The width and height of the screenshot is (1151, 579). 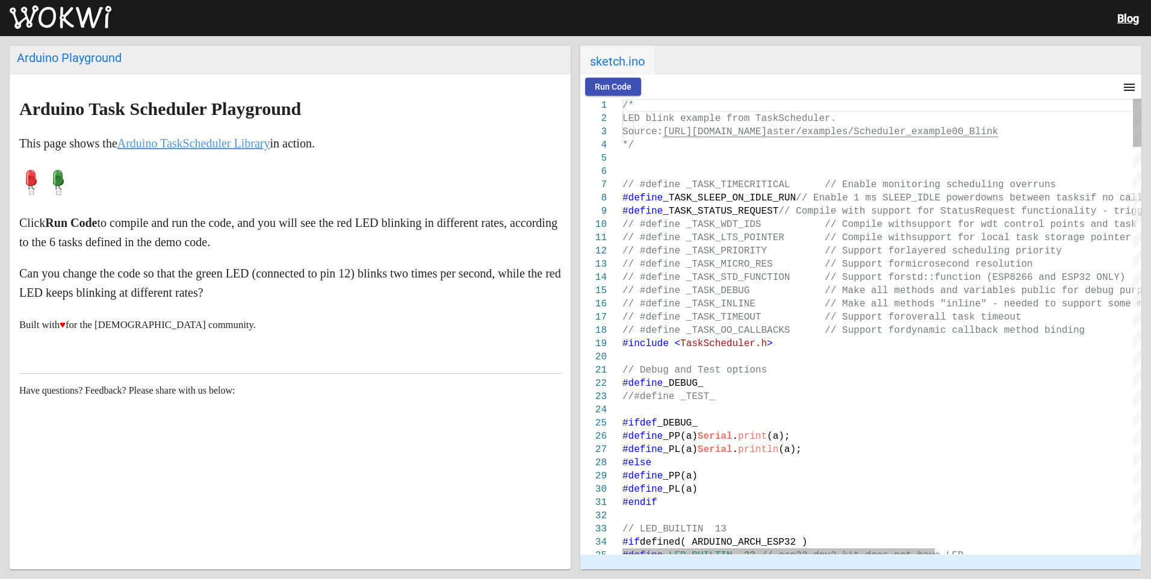 I want to click on span: //#define _TEST_, so click(x=669, y=397).